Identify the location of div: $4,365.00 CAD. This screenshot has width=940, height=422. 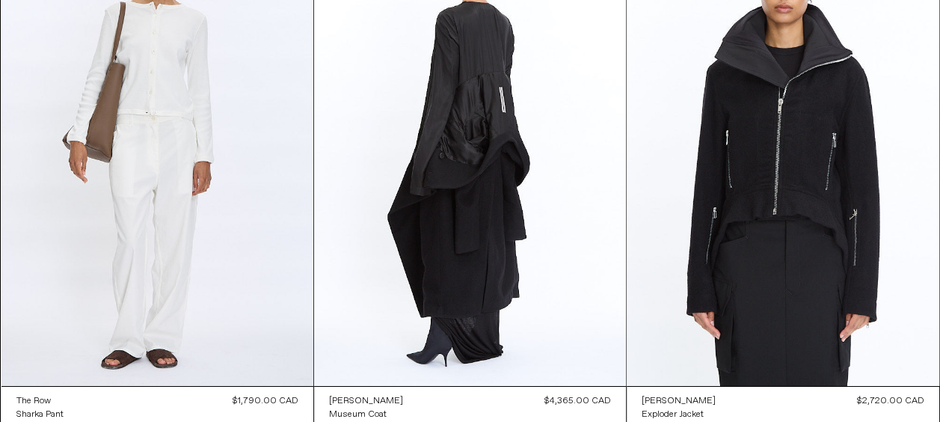
(577, 401).